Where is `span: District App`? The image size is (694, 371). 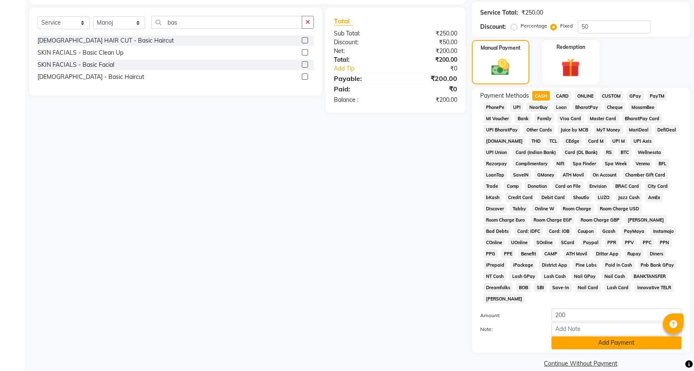
span: District App is located at coordinates (555, 264).